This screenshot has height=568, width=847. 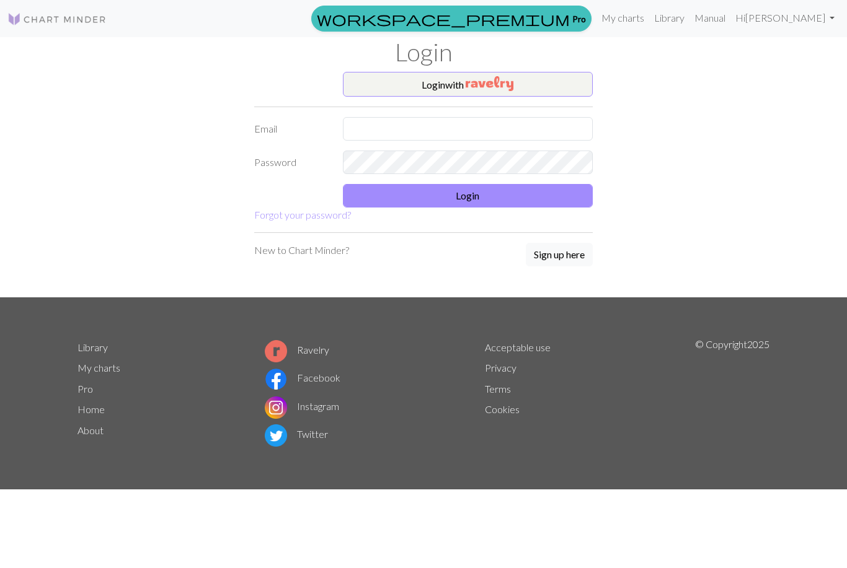 What do you see at coordinates (297, 350) in the screenshot?
I see `a: Ravelry` at bounding box center [297, 350].